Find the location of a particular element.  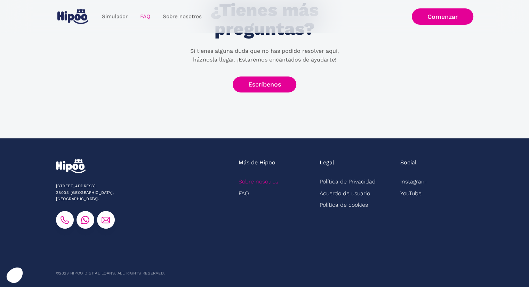

a: home is located at coordinates (73, 16).